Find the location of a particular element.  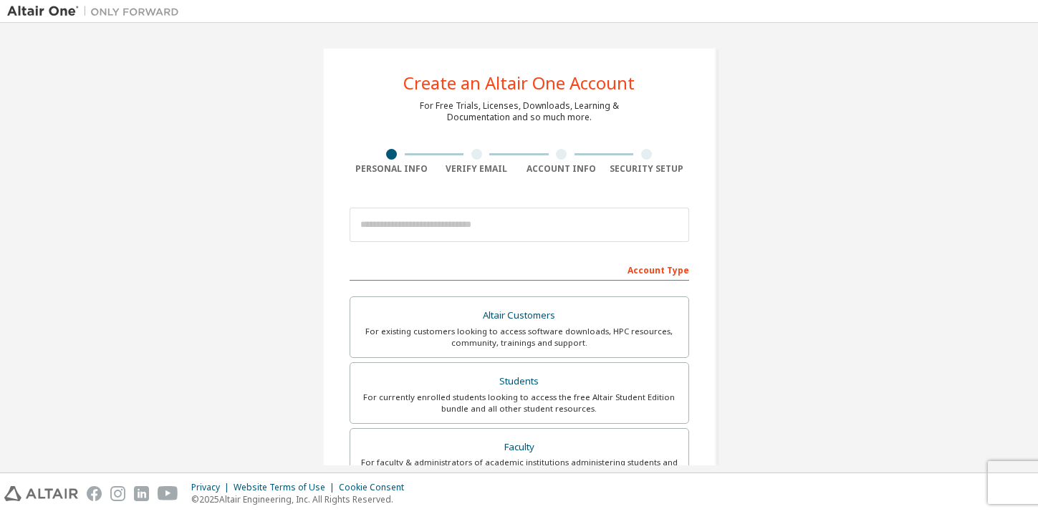

div: Students is located at coordinates (519, 382).